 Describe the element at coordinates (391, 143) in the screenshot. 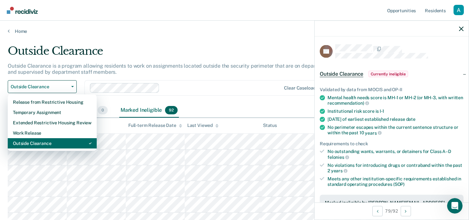

I see `div: Requirements to check` at that location.